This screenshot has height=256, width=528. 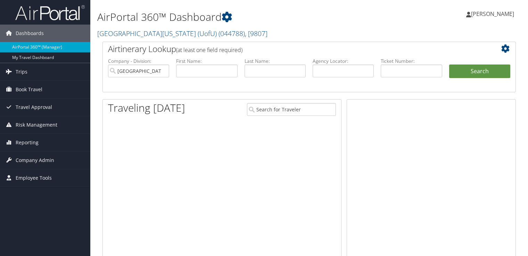 I want to click on span: Dashboards, so click(x=30, y=33).